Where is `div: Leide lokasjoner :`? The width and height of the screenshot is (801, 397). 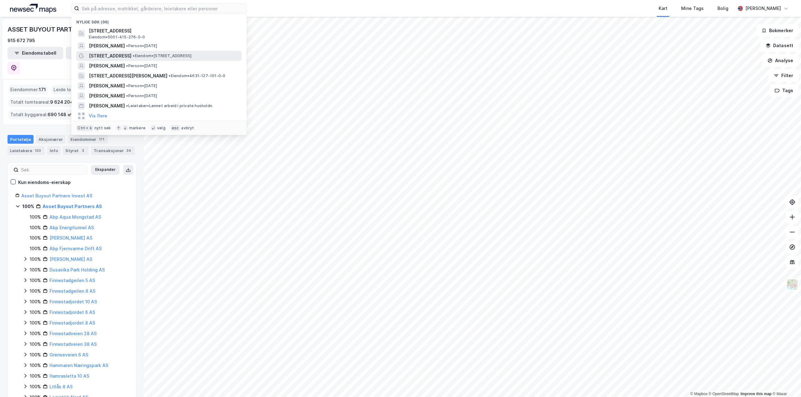
div: Leide lokasjoner : is located at coordinates (73, 90).